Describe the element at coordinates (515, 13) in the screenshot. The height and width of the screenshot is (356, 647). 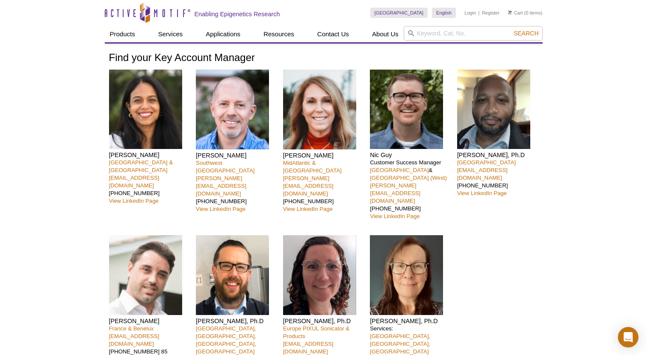
I see `a: Cart` at that location.